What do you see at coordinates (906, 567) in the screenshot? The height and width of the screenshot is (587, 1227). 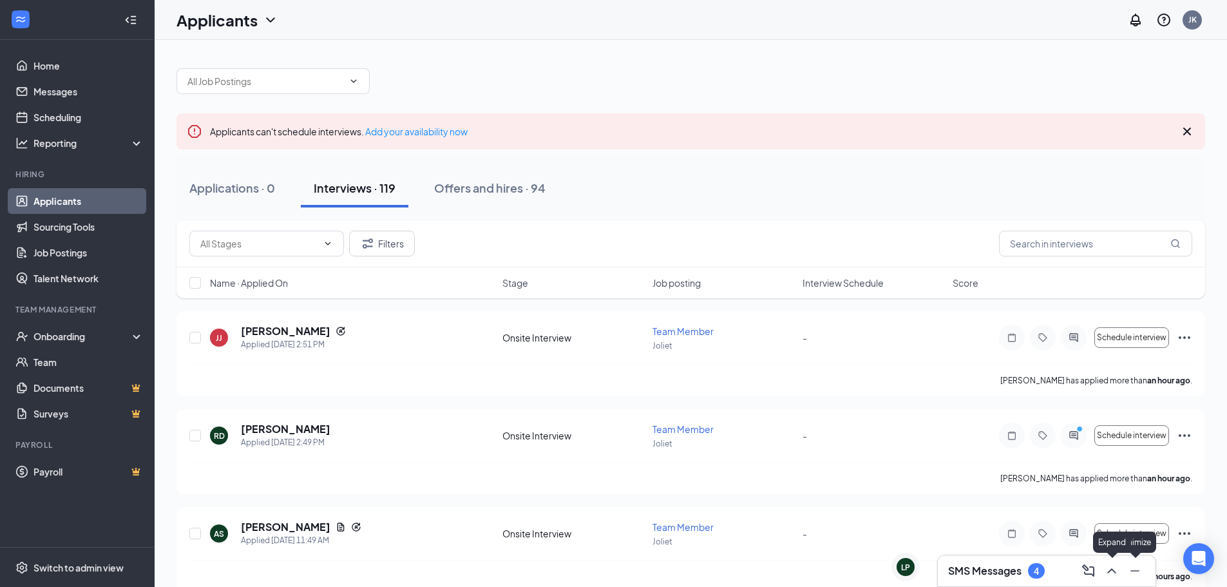 I see `div: LP` at bounding box center [906, 567].